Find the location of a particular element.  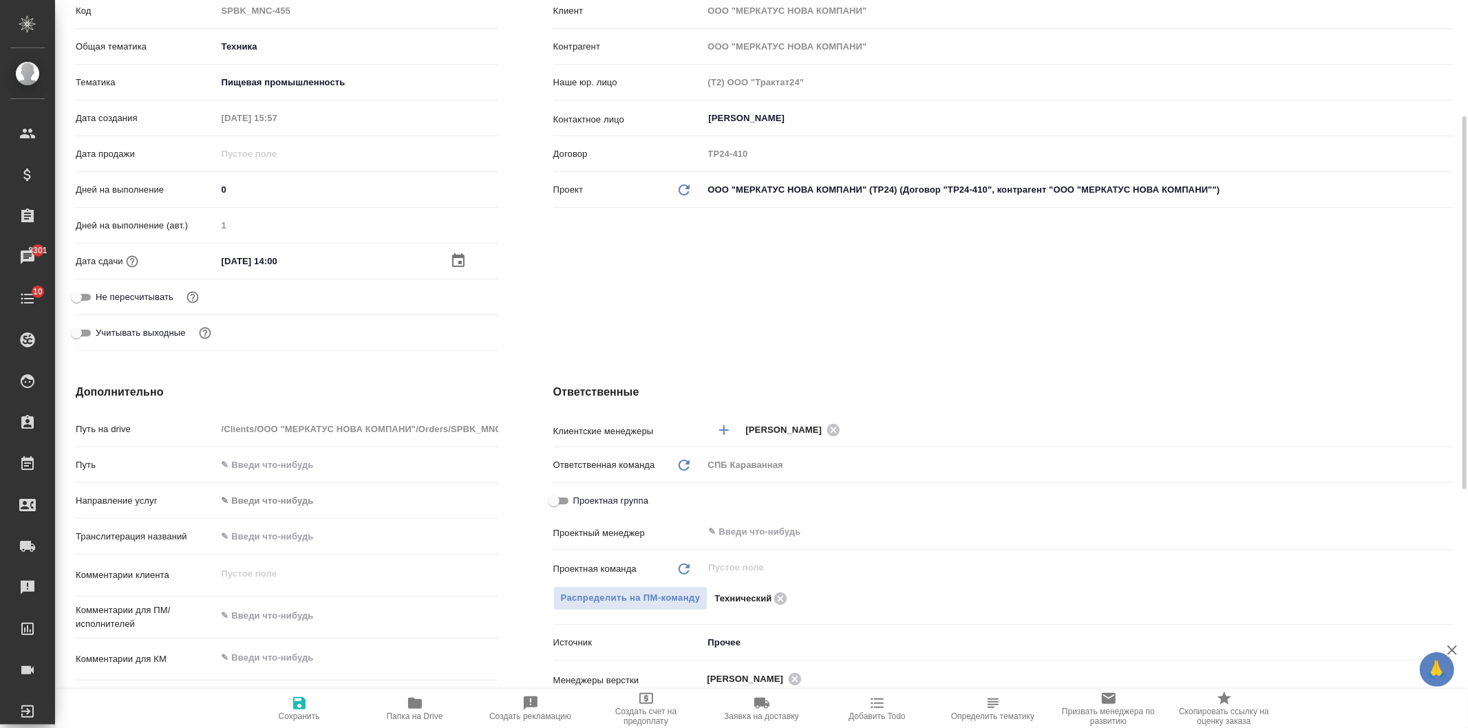

p: Источник is located at coordinates (628, 643).